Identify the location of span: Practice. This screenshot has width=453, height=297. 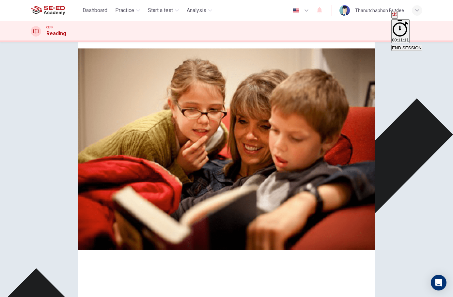
(125, 10).